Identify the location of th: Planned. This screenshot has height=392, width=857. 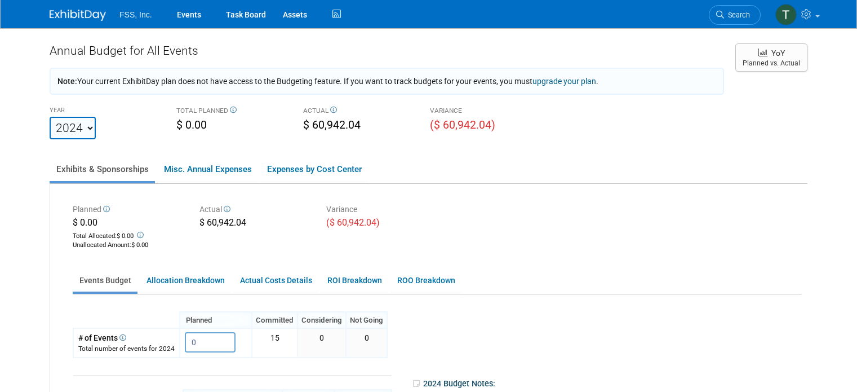
(216, 319).